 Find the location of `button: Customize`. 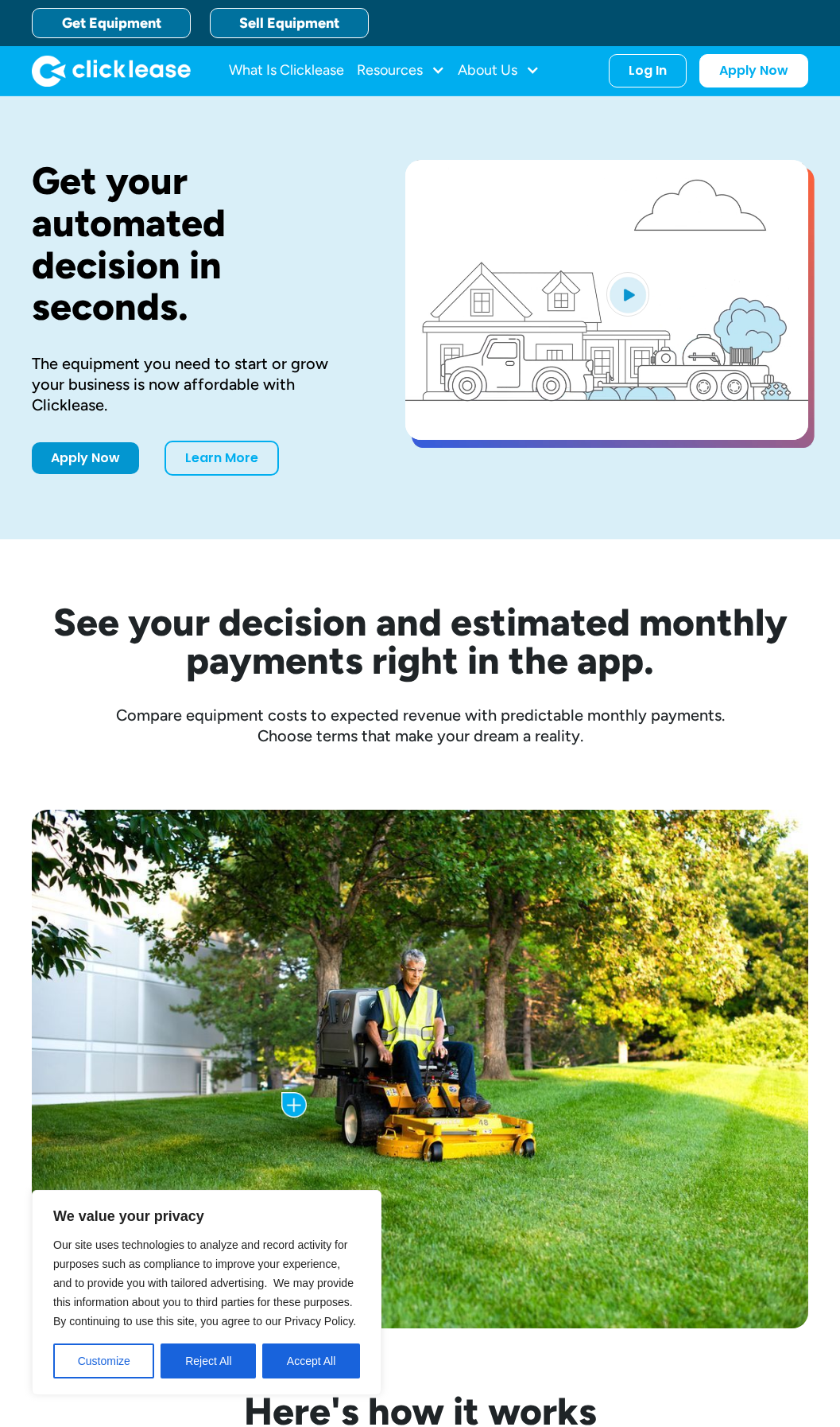

button: Customize is located at coordinates (104, 1361).